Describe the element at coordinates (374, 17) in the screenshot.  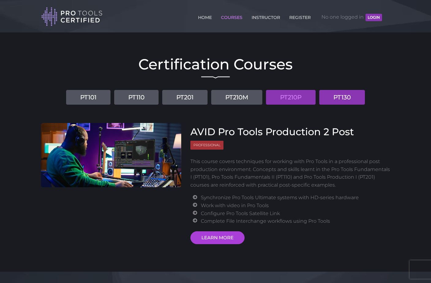
I see `button: LOGIN` at that location.